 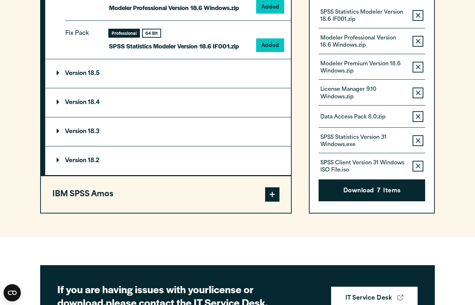 What do you see at coordinates (364, 93) in the screenshot?
I see `p: License Manager 9.10 Windows.zip` at bounding box center [364, 93].